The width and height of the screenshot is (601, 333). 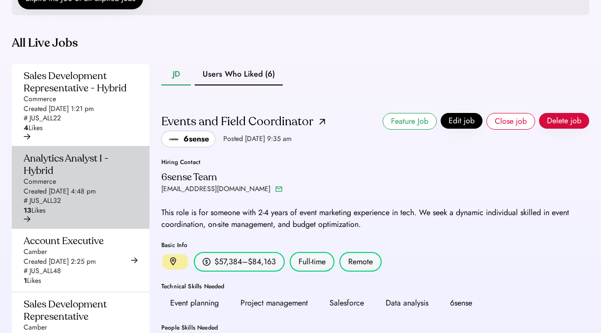 What do you see at coordinates (173, 262) in the screenshot?
I see `img: location.svg` at bounding box center [173, 262].